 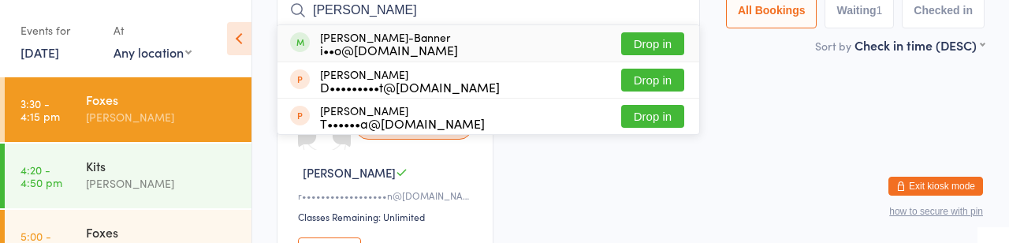 What do you see at coordinates (41, 176) in the screenshot?
I see `time: 4:20 - 4:50 pm` at bounding box center [41, 176].